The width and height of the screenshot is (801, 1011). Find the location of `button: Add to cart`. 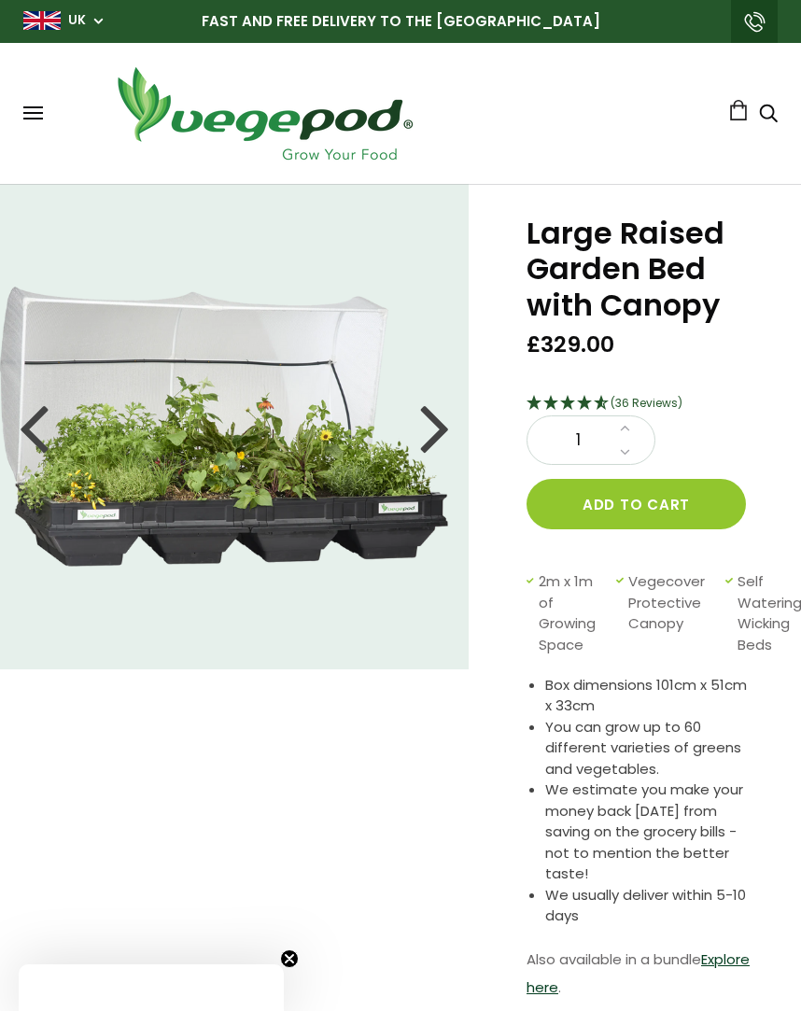

button: Add to cart is located at coordinates (636, 504).